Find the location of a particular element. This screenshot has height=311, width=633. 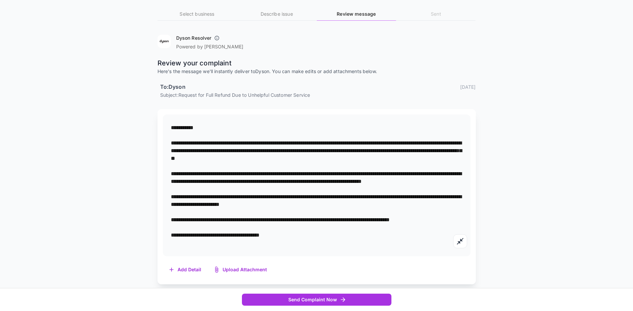

h6: Describe issue is located at coordinates (276, 14).